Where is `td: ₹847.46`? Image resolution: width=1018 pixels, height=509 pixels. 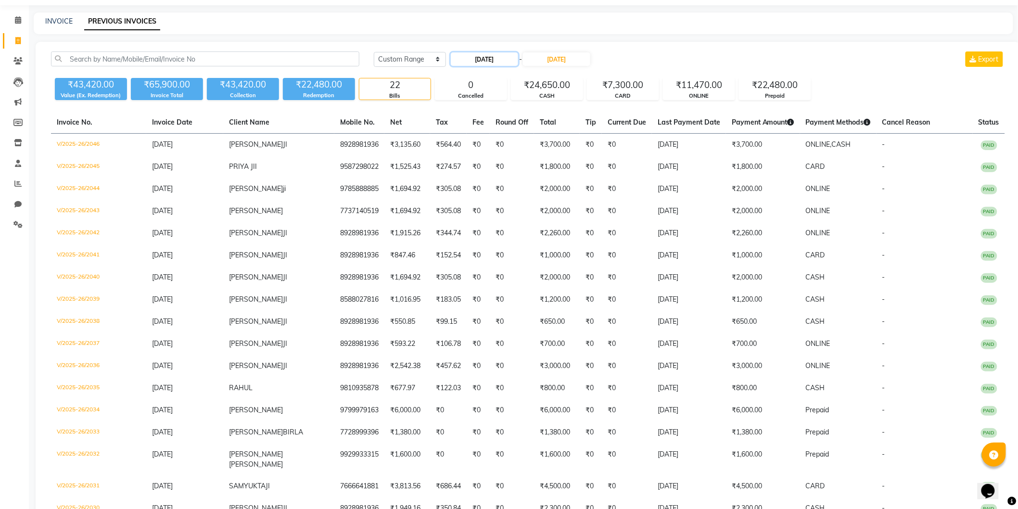
td: ₹847.46 is located at coordinates (407, 255).